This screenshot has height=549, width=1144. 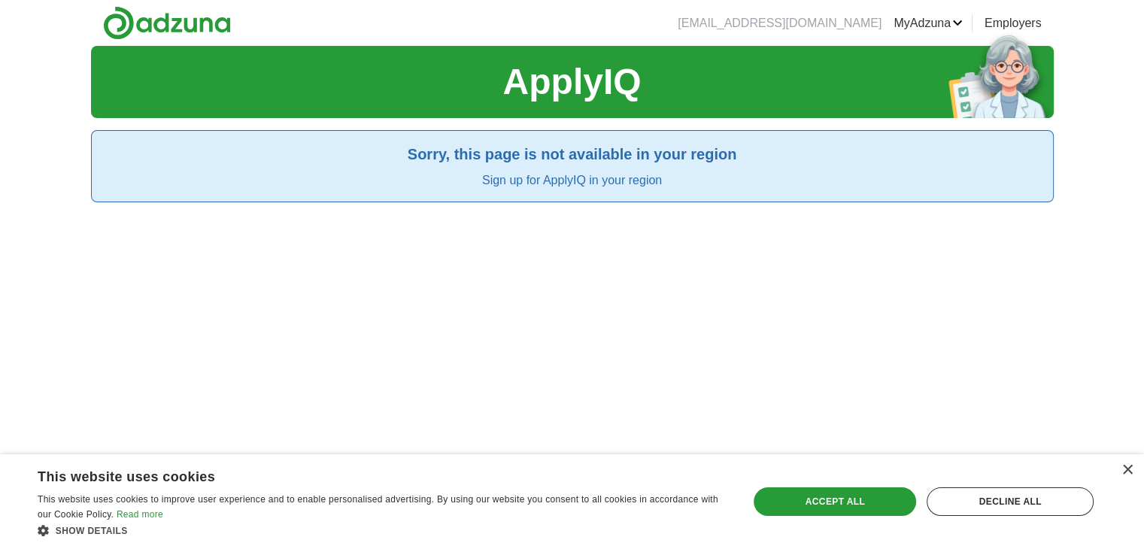 I want to click on div: Close, so click(x=1126, y=470).